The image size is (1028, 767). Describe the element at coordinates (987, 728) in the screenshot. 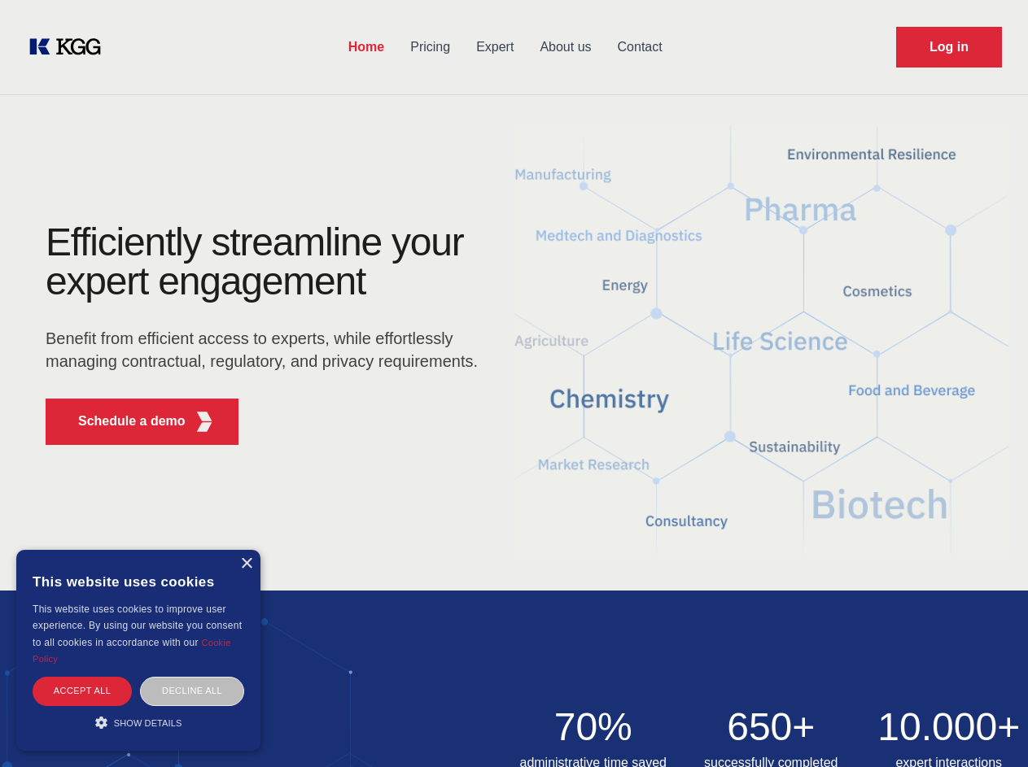

I see `div: Chat Widget` at that location.